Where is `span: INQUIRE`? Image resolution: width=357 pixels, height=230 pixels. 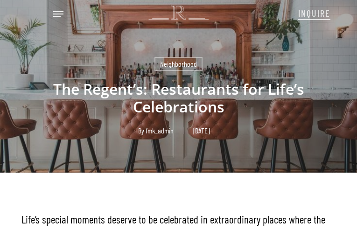 span: INQUIRE is located at coordinates (314, 13).